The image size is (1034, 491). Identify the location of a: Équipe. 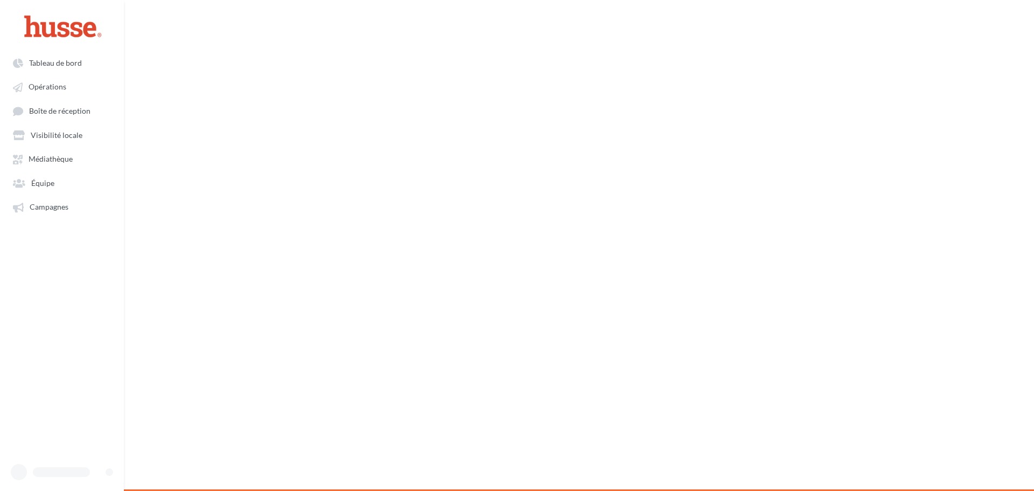
(62, 183).